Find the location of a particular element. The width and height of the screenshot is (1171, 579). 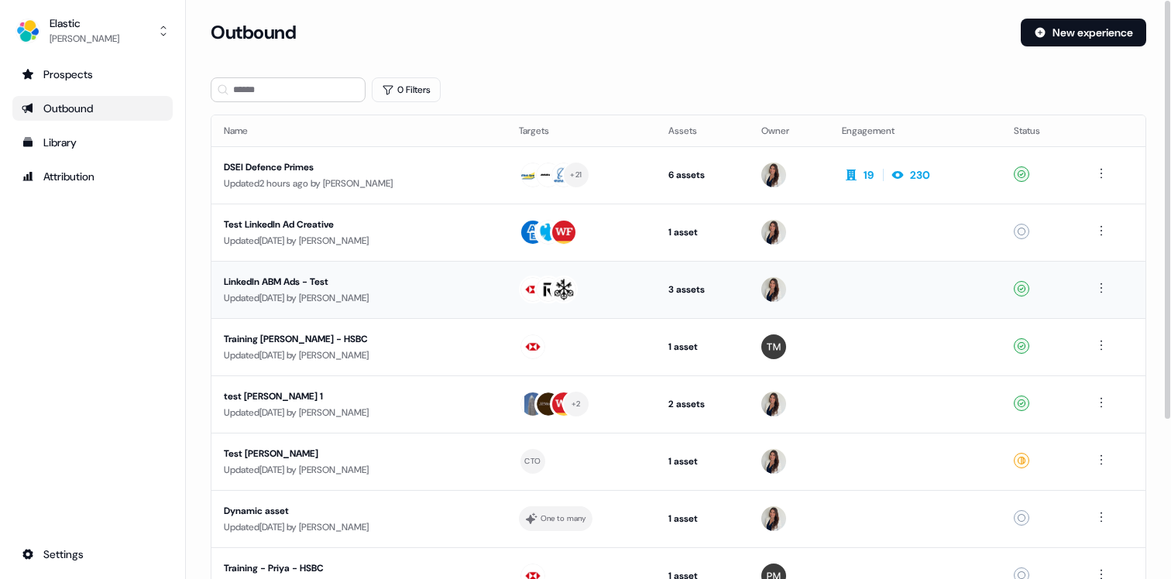

div: Elastic is located at coordinates (84, 23).